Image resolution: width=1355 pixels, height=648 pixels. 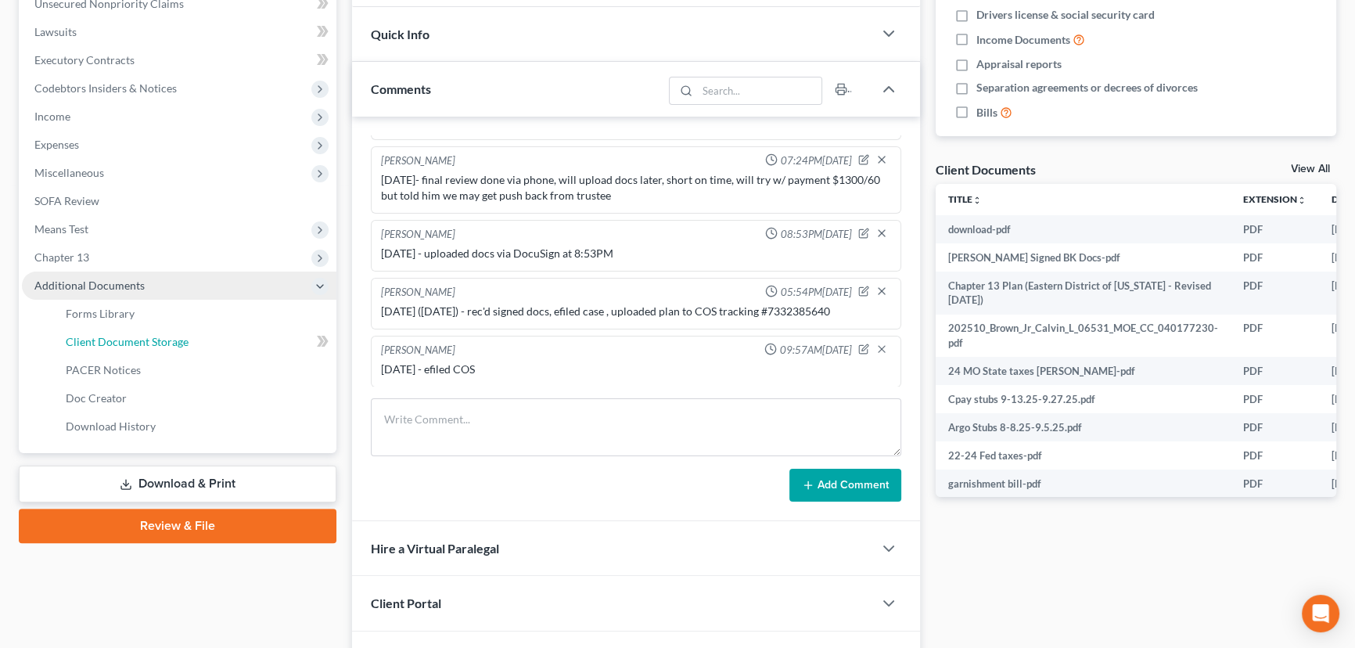 I want to click on span: Codebtors Insiders & Notices, so click(x=106, y=88).